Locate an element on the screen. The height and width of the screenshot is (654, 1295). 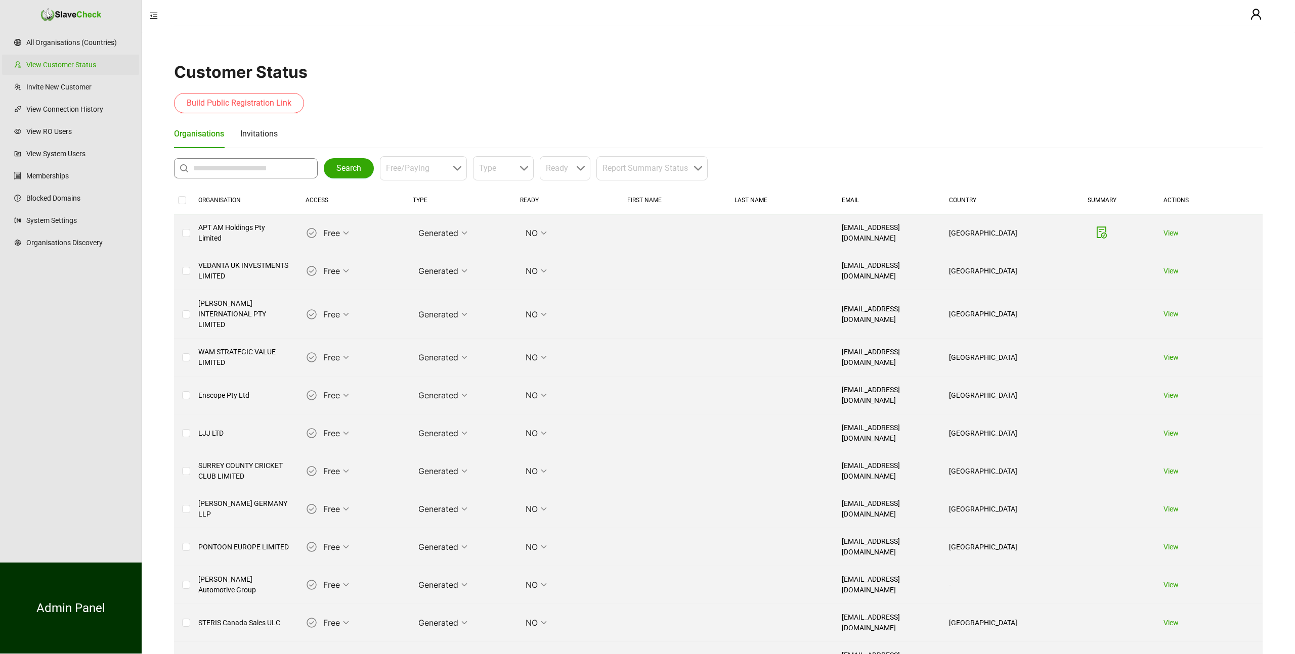
th: FIRST NAME is located at coordinates (673, 200).